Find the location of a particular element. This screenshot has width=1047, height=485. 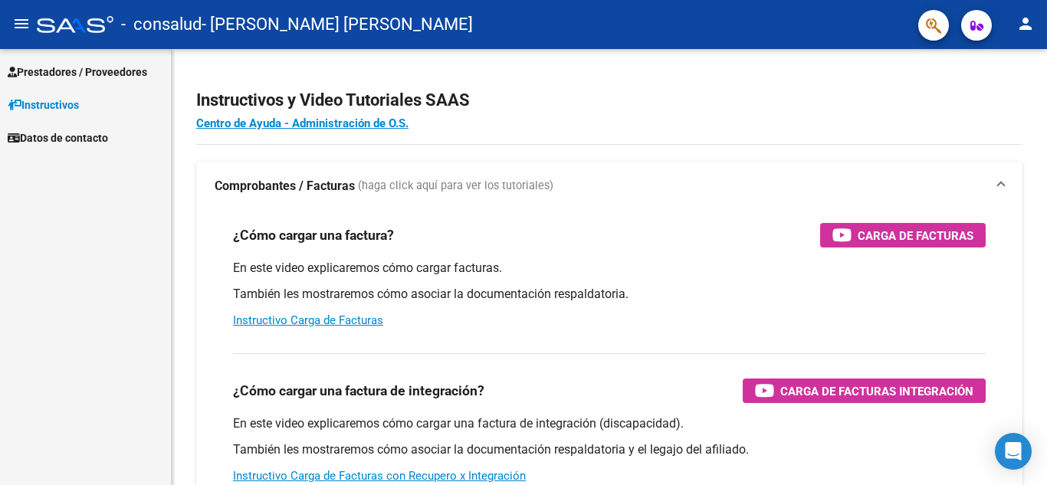

span: - consalud is located at coordinates (161, 25).